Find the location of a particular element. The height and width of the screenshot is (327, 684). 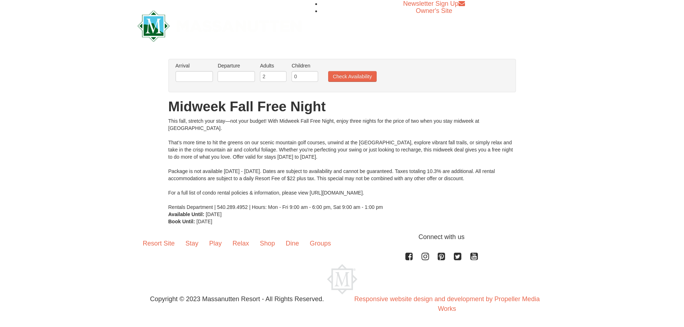

a: Groups is located at coordinates (320, 244).